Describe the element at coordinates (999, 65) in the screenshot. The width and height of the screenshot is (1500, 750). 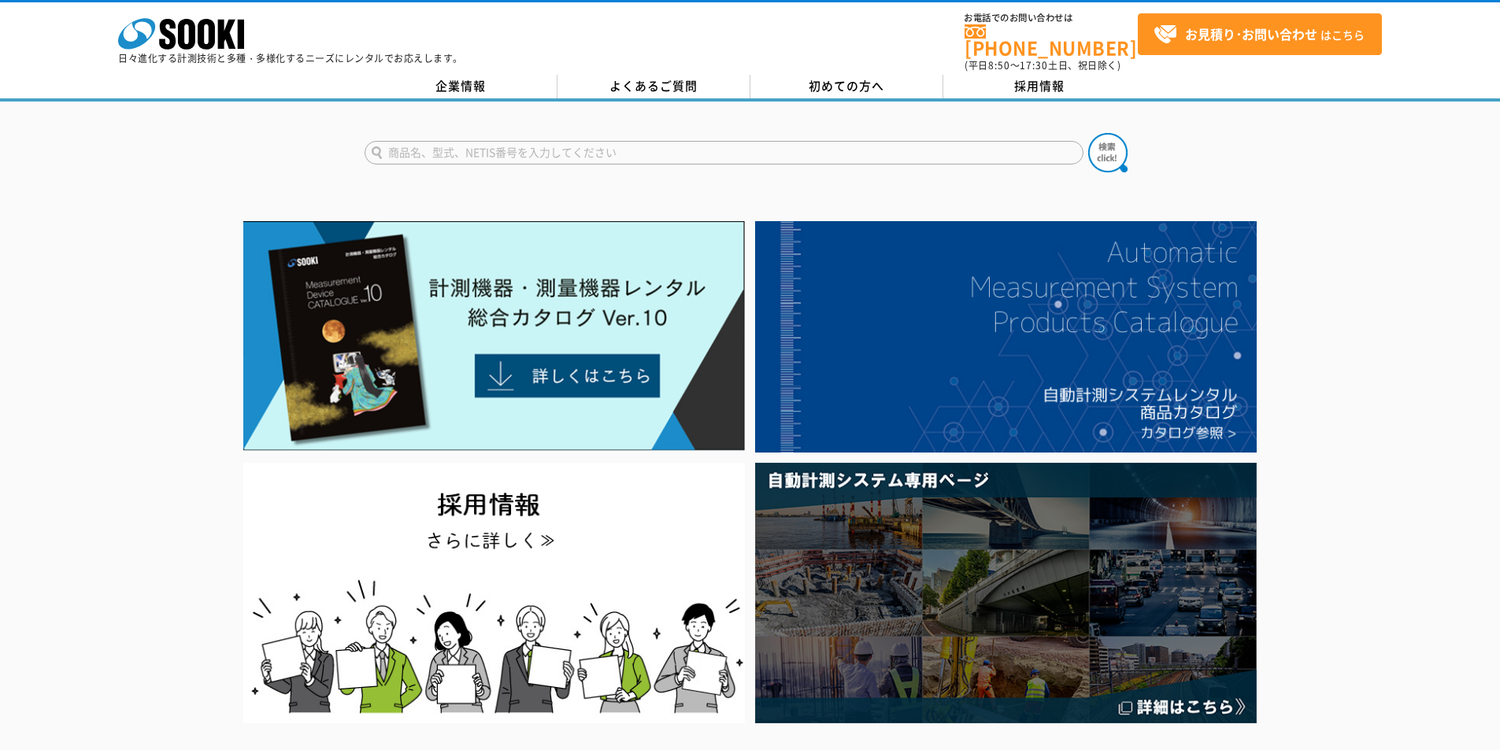
I see `span: 8:50` at that location.